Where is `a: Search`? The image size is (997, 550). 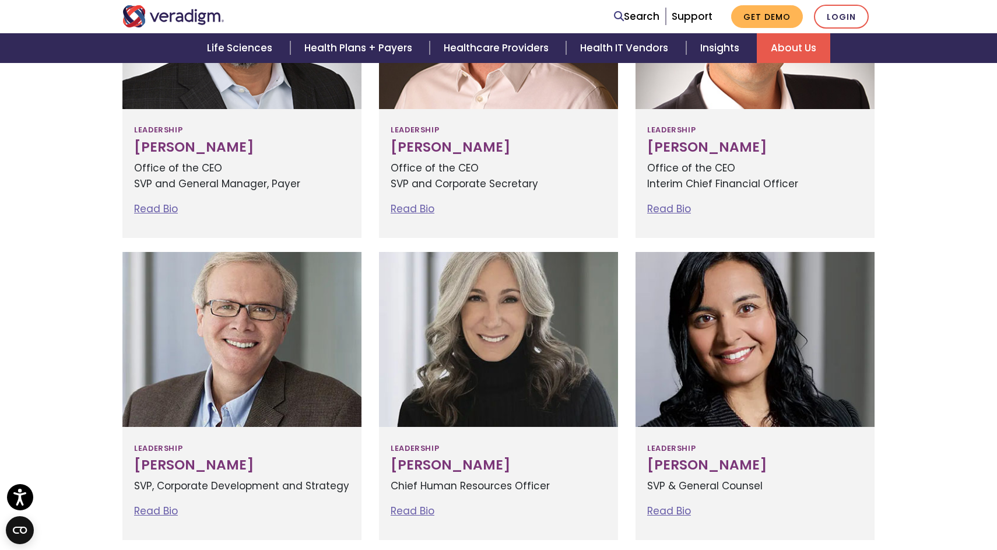 a: Search is located at coordinates (637, 16).